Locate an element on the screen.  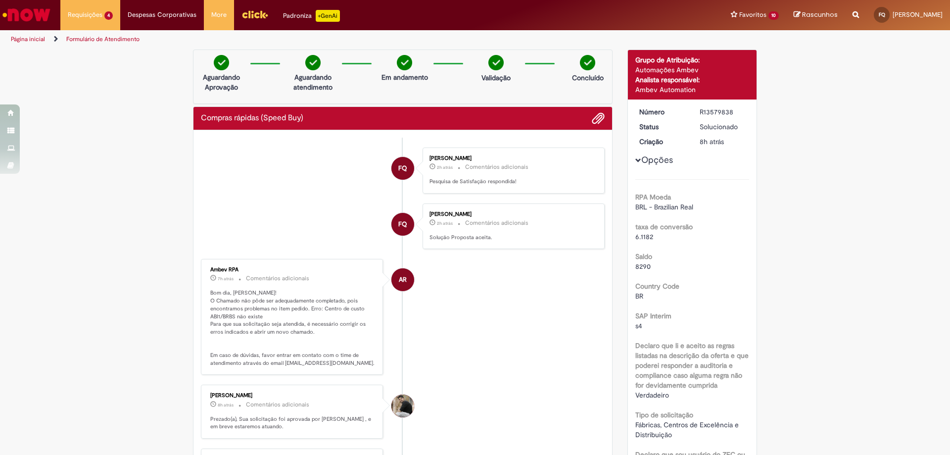
span: 7h atrás is located at coordinates (226, 278).